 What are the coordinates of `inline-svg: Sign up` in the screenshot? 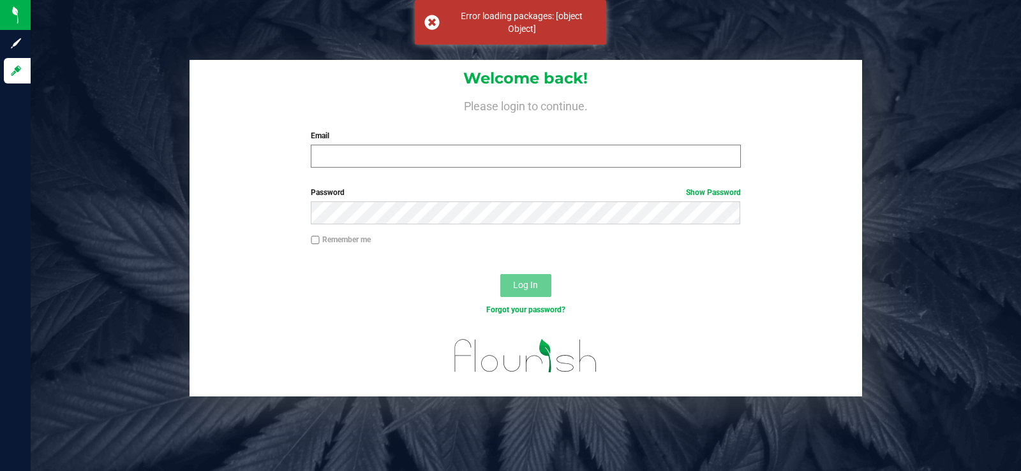 It's located at (16, 43).